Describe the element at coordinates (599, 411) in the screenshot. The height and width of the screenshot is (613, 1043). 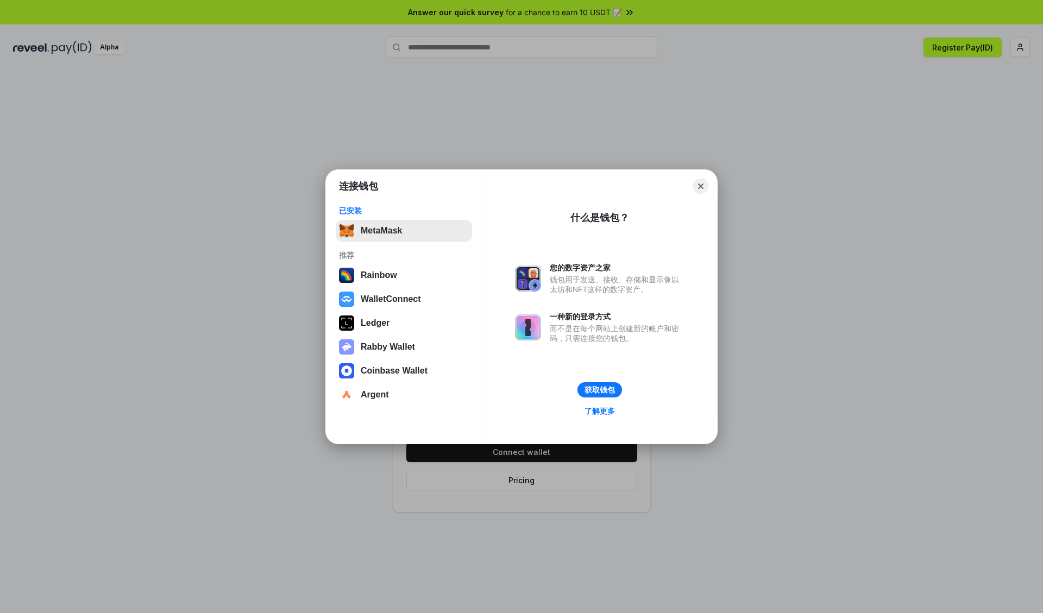
I see `div: 了解更多` at that location.